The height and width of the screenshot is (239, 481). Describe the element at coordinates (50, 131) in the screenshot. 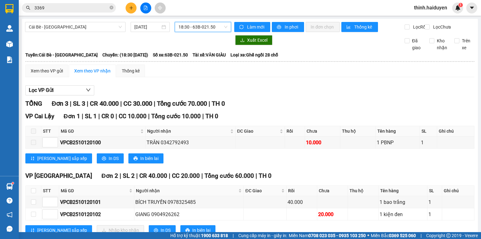

I see `th: STT` at that location.